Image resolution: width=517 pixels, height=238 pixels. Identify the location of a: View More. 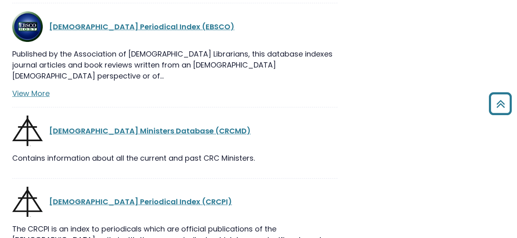
(31, 93).